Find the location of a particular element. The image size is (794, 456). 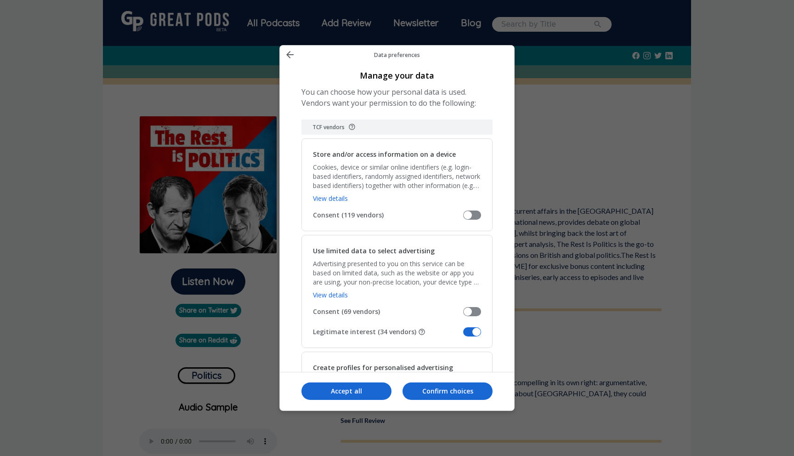

button: Back is located at coordinates (290, 55).